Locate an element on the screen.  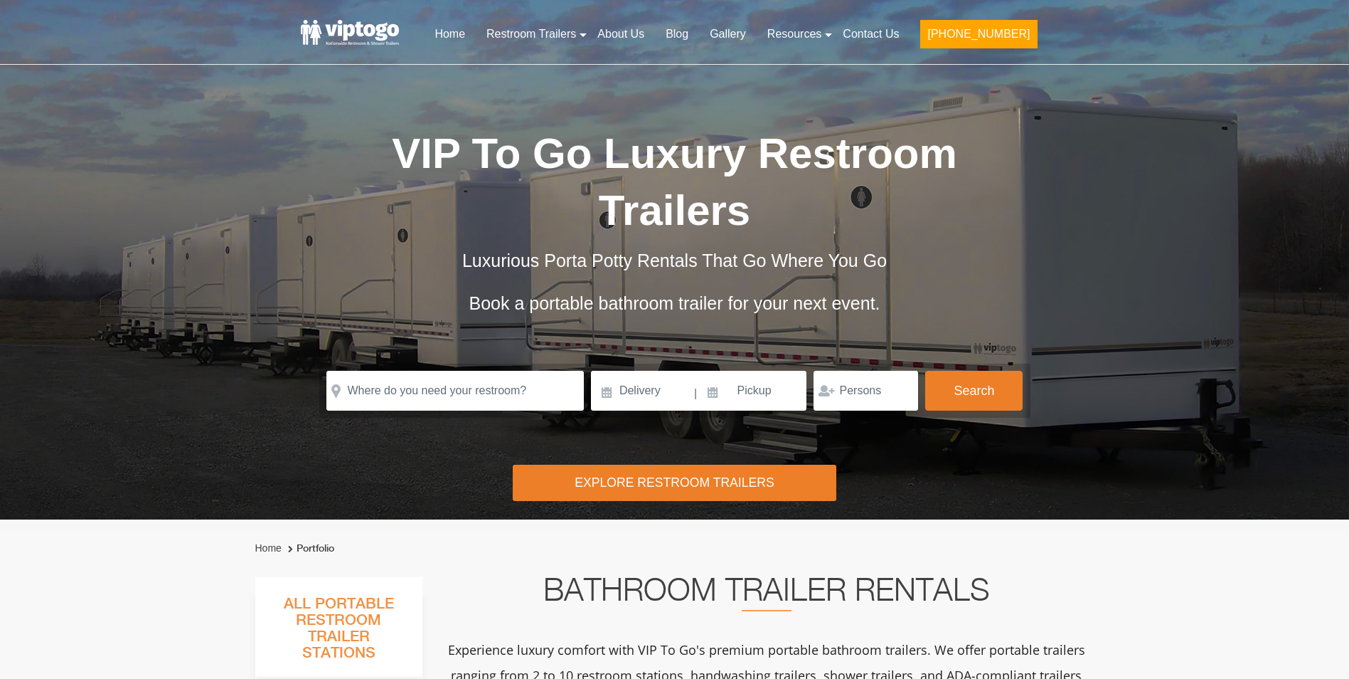
a: Resources is located at coordinates (795, 34).